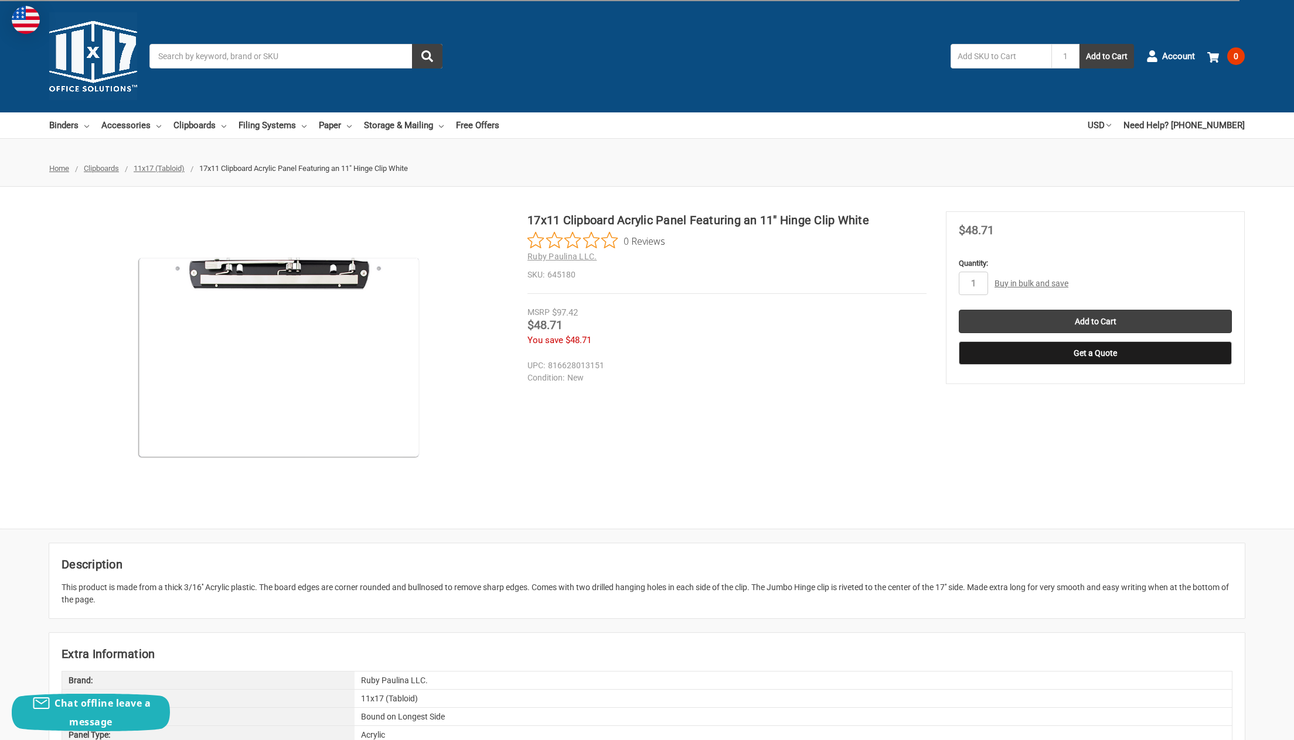 The image size is (1294, 740). What do you see at coordinates (103, 713) in the screenshot?
I see `span: Chat offline leave a message` at bounding box center [103, 713].